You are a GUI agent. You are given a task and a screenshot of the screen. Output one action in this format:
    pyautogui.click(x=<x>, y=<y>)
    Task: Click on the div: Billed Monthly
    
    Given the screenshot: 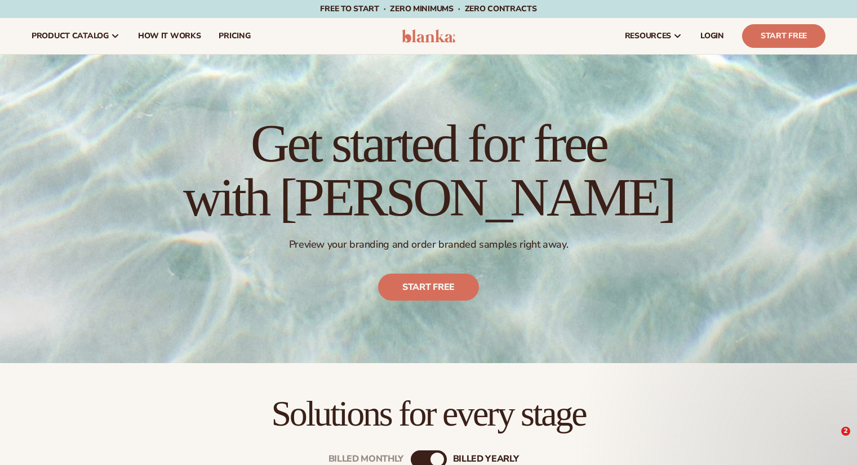 What is the action you would take?
    pyautogui.click(x=366, y=460)
    